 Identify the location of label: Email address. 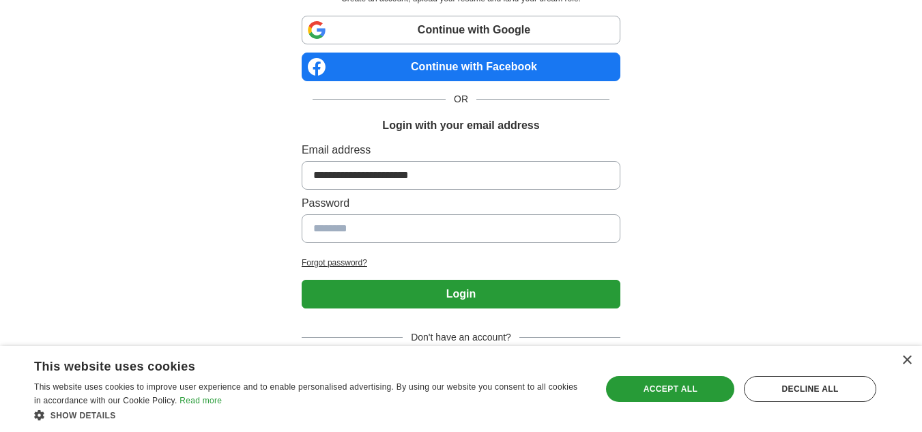
(461, 150).